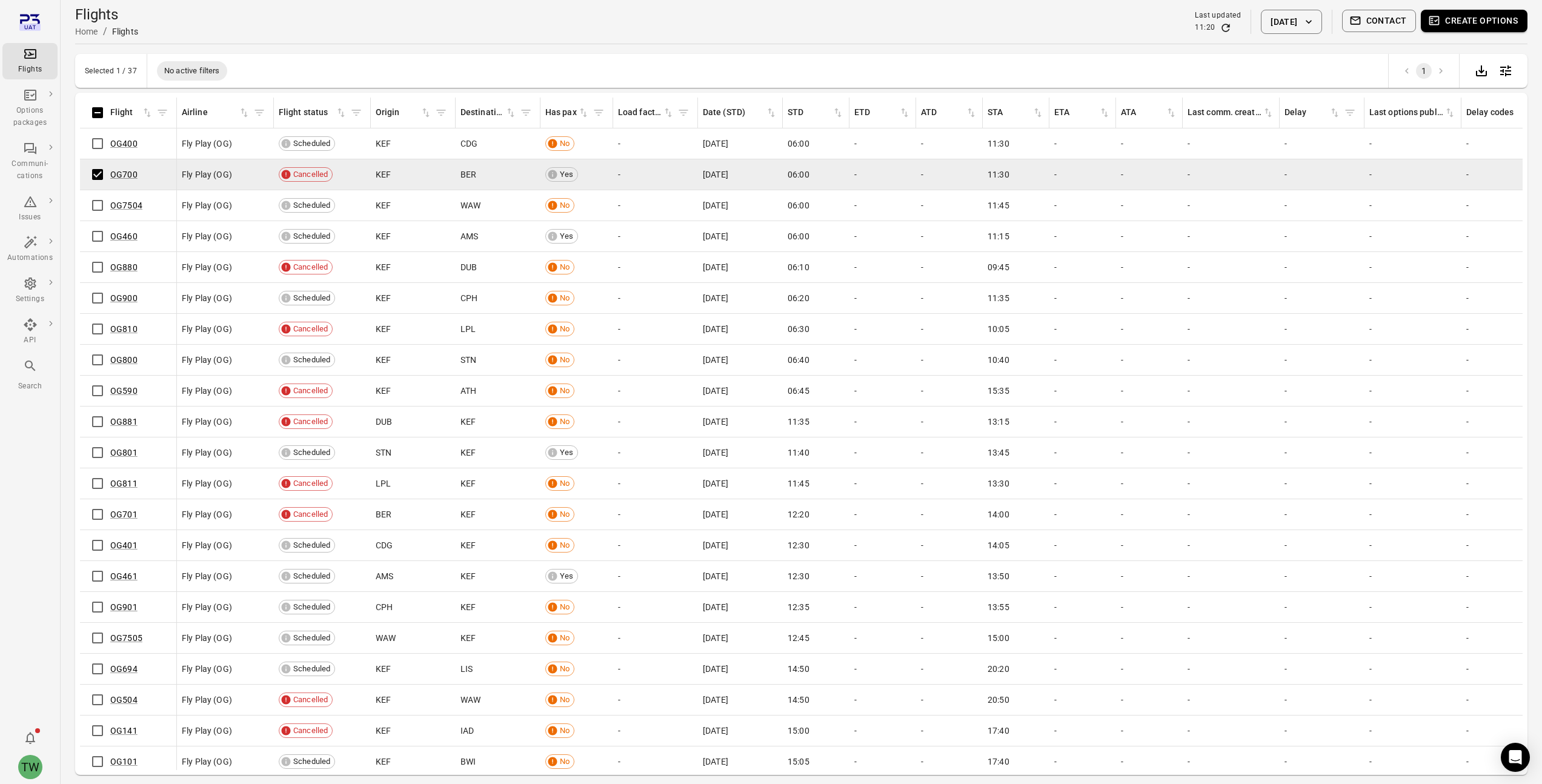 This screenshot has height=784, width=1542. Describe the element at coordinates (30, 117) in the screenshot. I see `div: Options packages` at that location.